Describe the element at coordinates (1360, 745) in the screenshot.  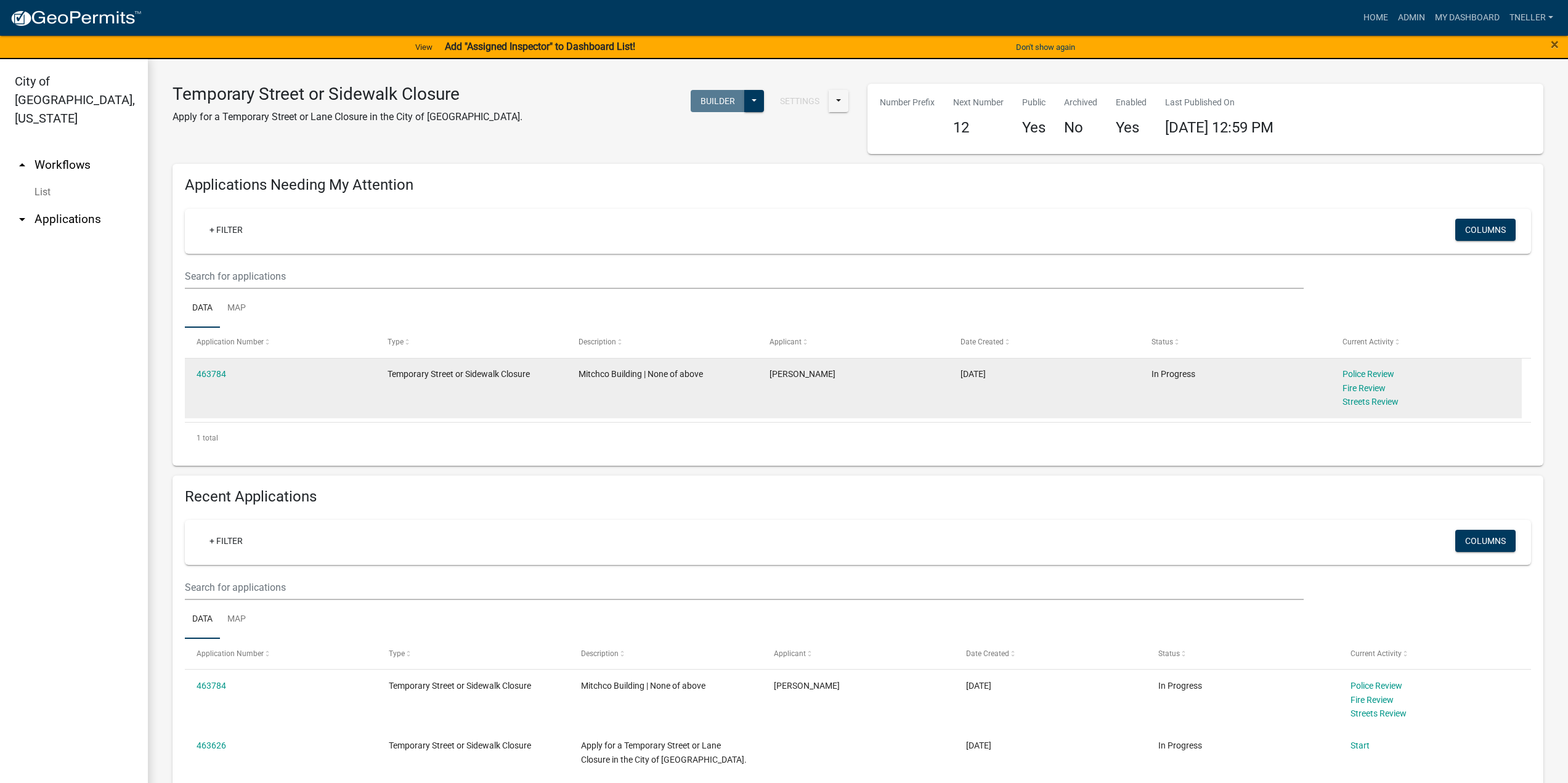
I see `a: Start` at that location.